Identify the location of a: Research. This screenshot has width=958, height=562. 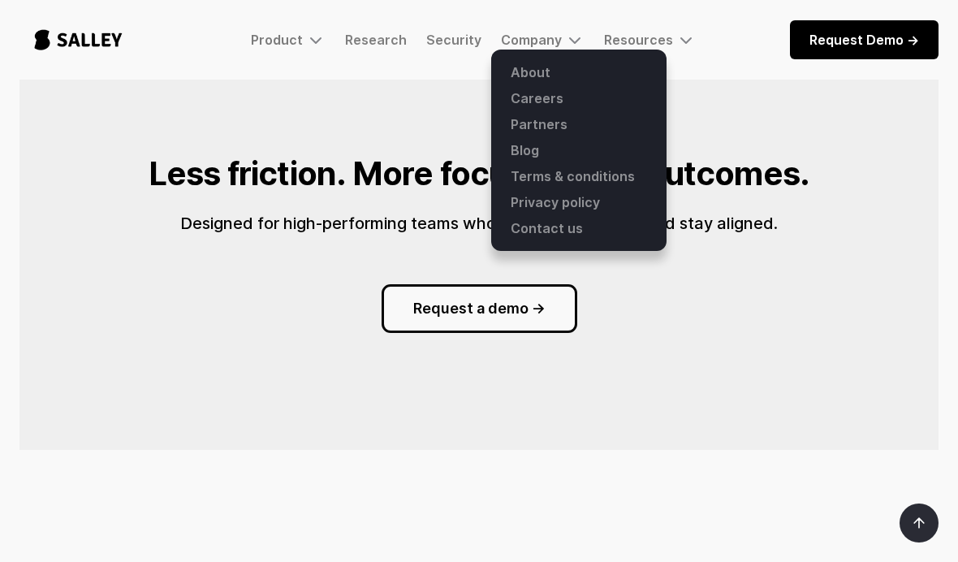
(376, 40).